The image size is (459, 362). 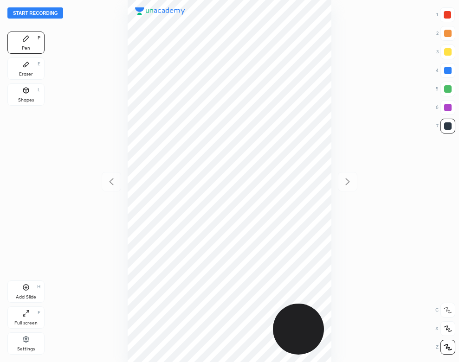 I want to click on div: H, so click(x=39, y=287).